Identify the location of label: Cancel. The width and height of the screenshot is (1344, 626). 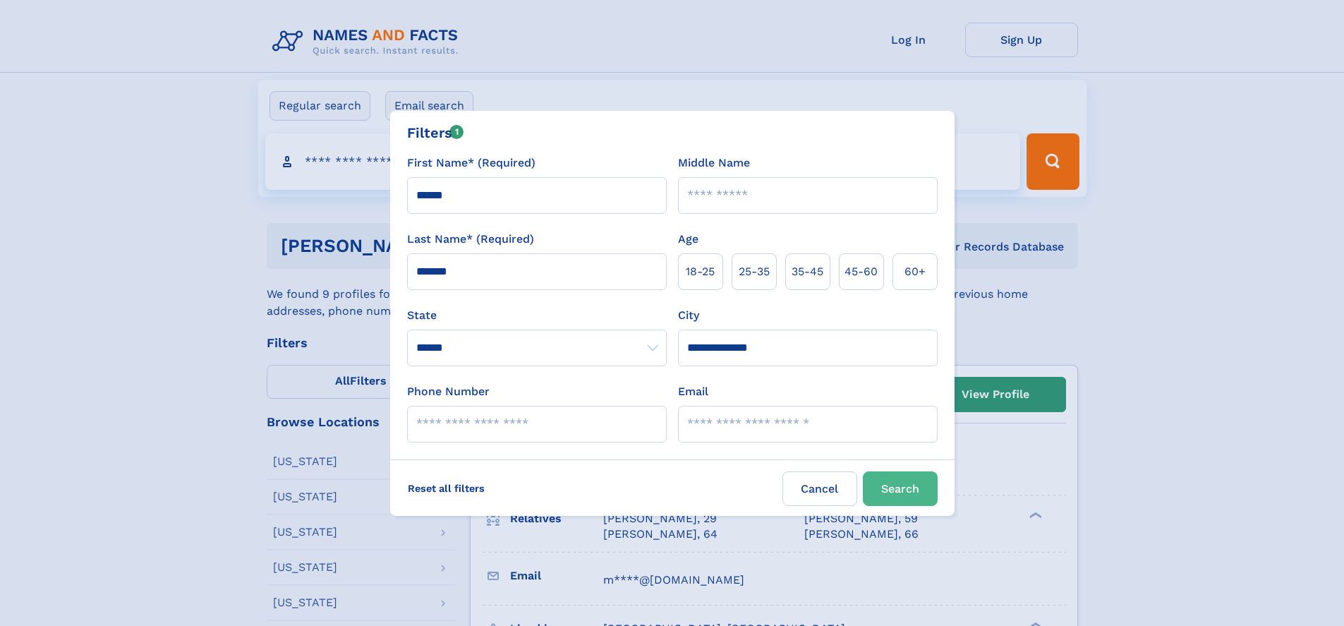
(820, 488).